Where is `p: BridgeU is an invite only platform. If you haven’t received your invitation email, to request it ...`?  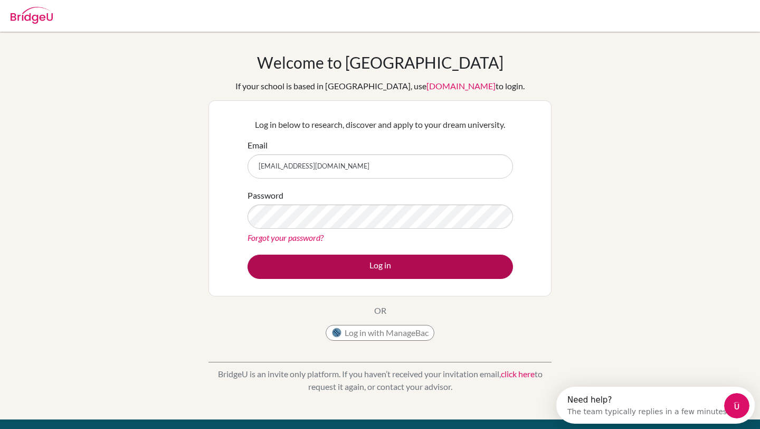 p: BridgeU is an invite only platform. If you haven’t received your invitation email, to request it ... is located at coordinates (380, 380).